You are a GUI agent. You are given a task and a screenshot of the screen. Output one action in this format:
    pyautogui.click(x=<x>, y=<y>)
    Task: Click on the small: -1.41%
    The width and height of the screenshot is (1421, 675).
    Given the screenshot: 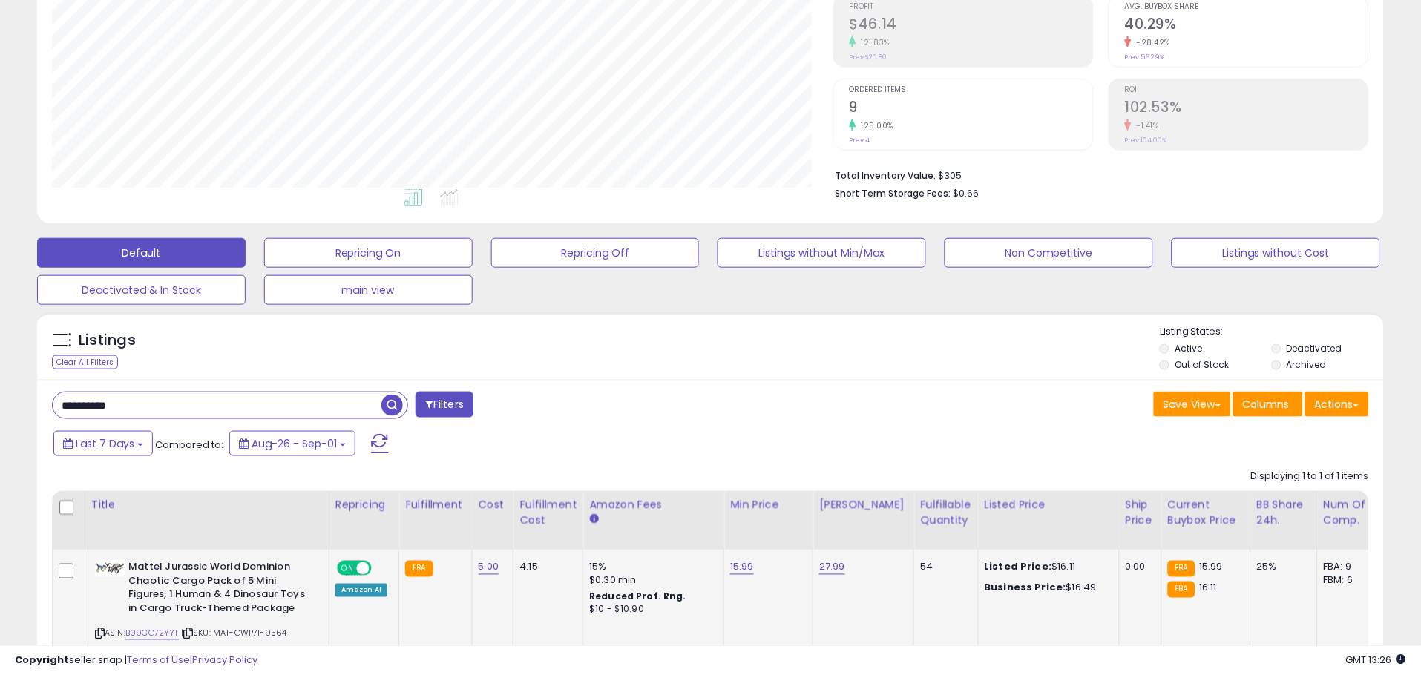 What is the action you would take?
    pyautogui.click(x=1145, y=125)
    